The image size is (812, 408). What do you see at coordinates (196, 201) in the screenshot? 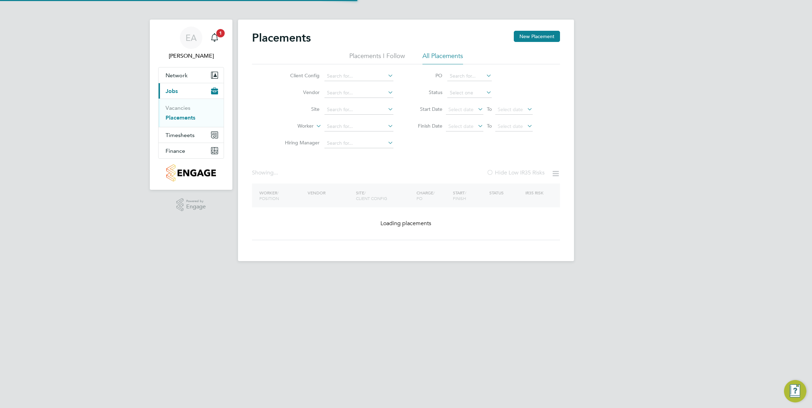
I see `span: Powered by` at bounding box center [196, 201].